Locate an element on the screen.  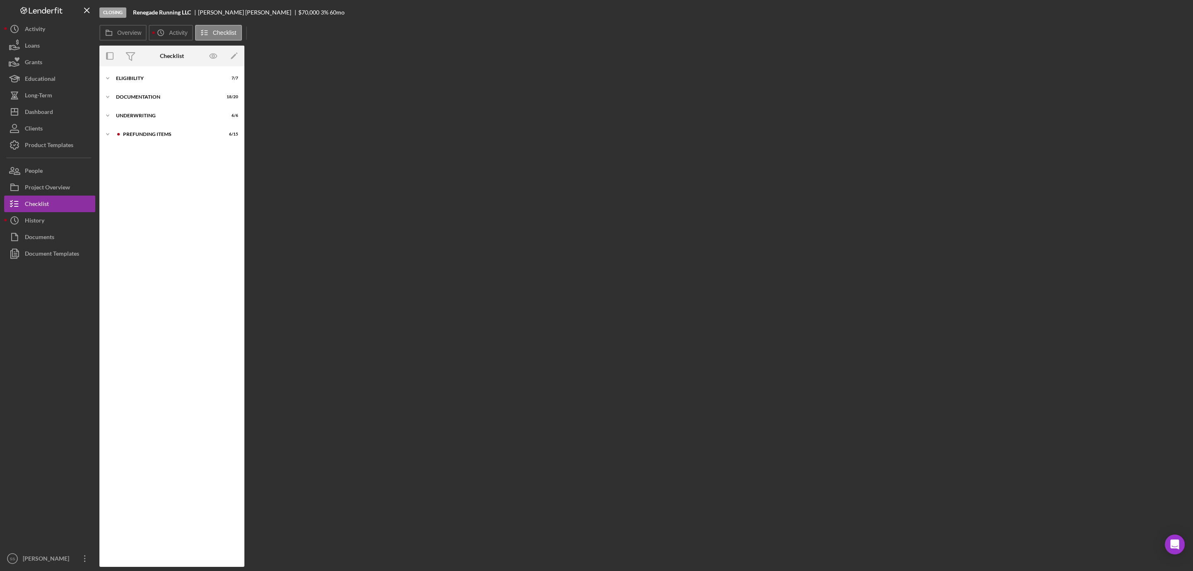
div: Closing is located at coordinates (113, 12).